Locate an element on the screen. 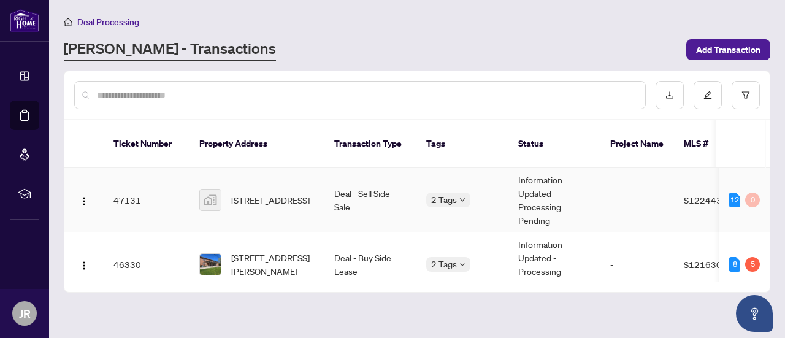 The image size is (785, 338). span: edit is located at coordinates (708, 95).